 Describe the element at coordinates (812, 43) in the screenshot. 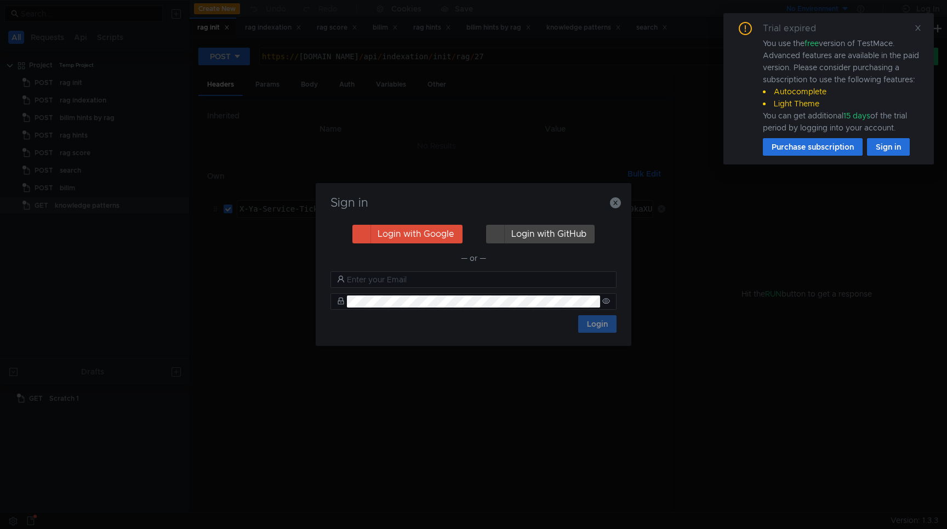

I see `span: free` at that location.